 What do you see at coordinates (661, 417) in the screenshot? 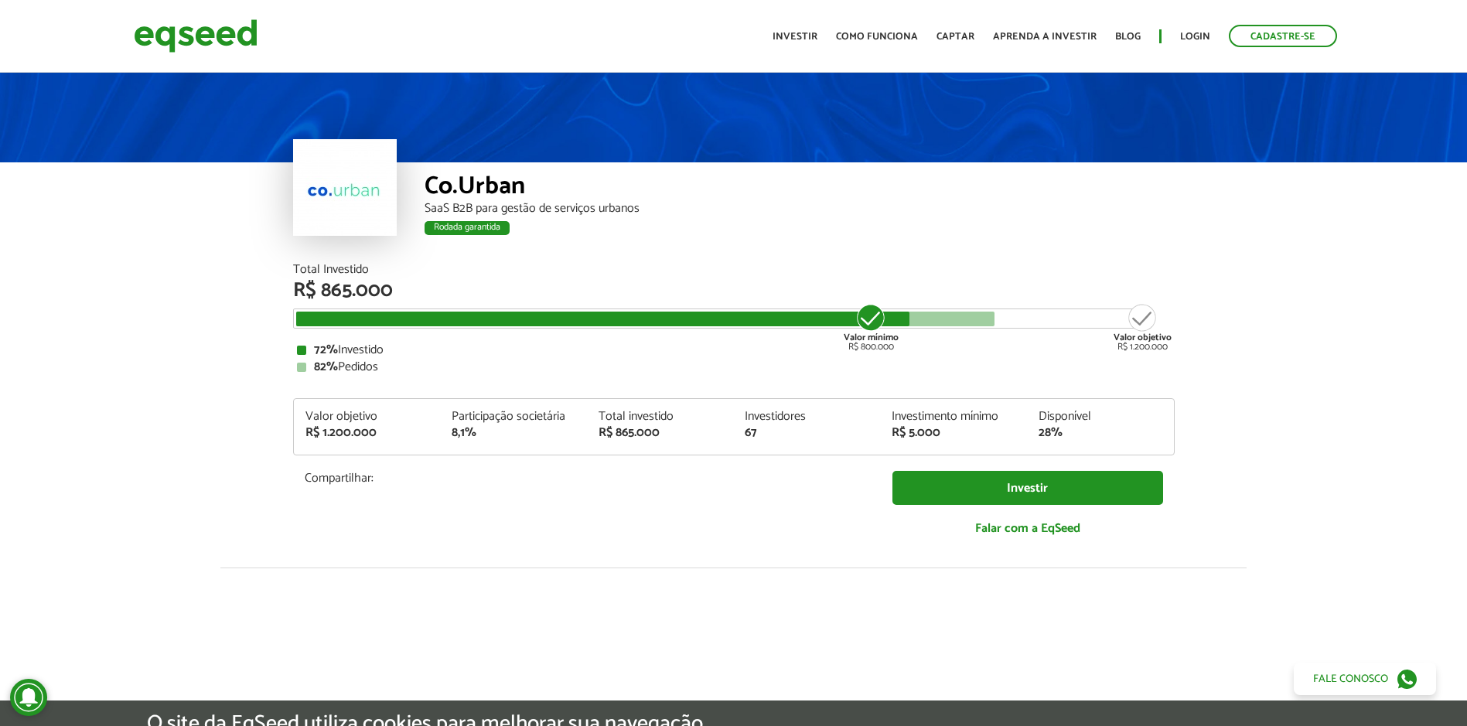
I see `div: Total investido` at bounding box center [661, 417].